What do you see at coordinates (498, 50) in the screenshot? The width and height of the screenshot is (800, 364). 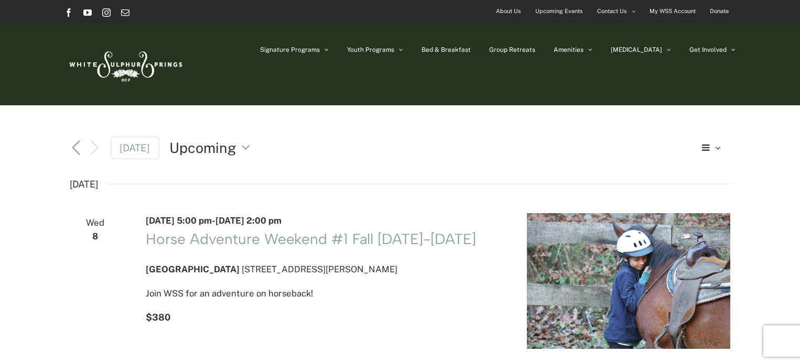 I see `nav: Main Menu` at bounding box center [498, 50].